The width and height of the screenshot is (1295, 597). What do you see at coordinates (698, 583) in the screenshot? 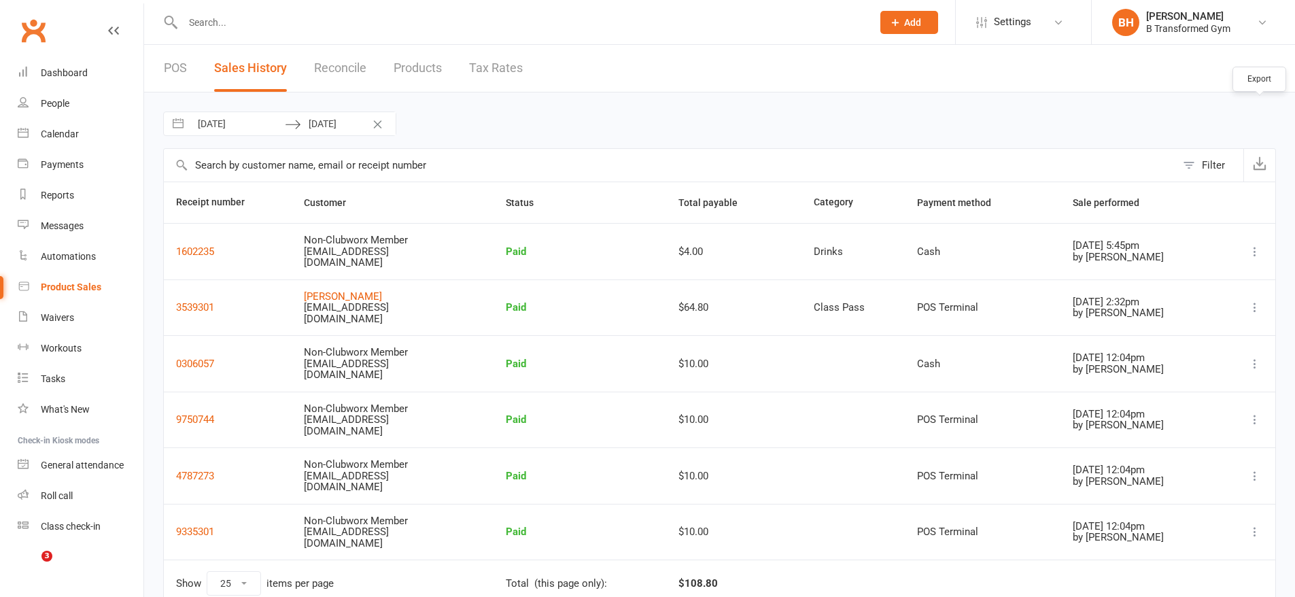
I see `div: $108.80` at bounding box center [698, 583].